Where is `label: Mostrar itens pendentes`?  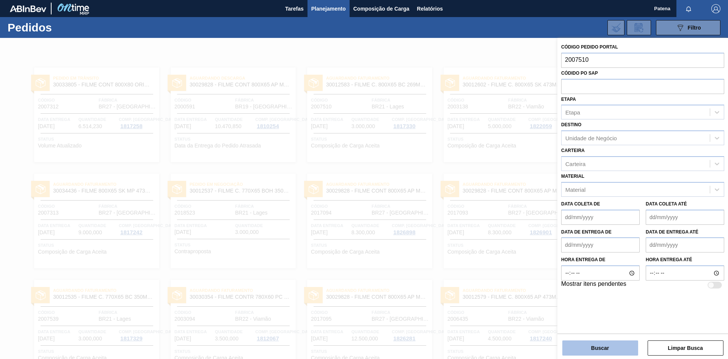 label: Mostrar itens pendentes is located at coordinates (594, 285).